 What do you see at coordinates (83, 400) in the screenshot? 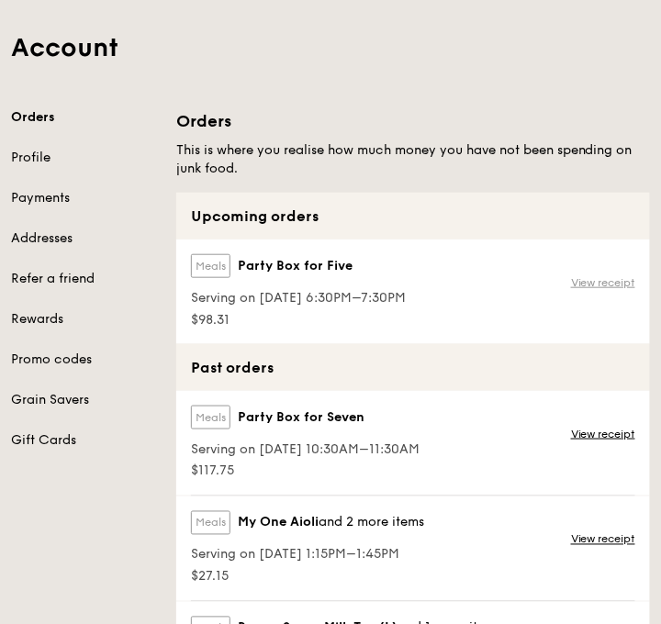
I see `a: Grain Savers` at bounding box center [83, 400].